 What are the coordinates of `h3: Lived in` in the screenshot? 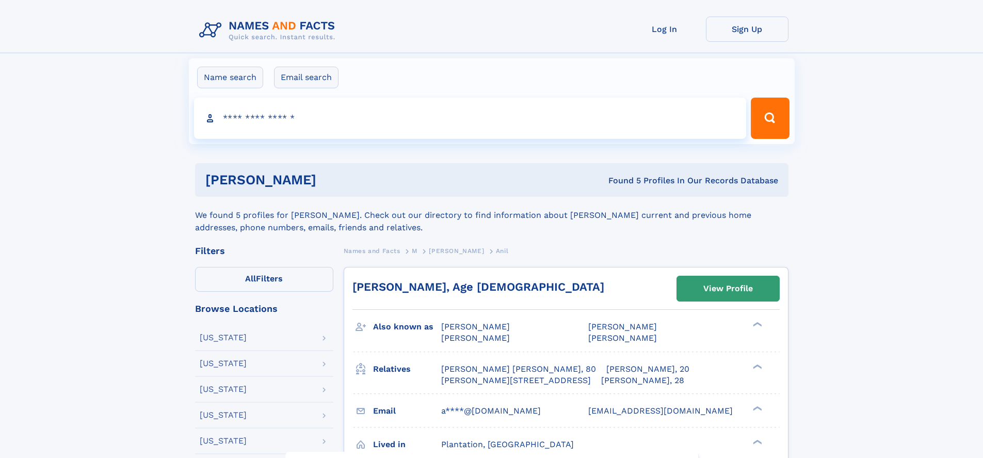 It's located at (407, 444).